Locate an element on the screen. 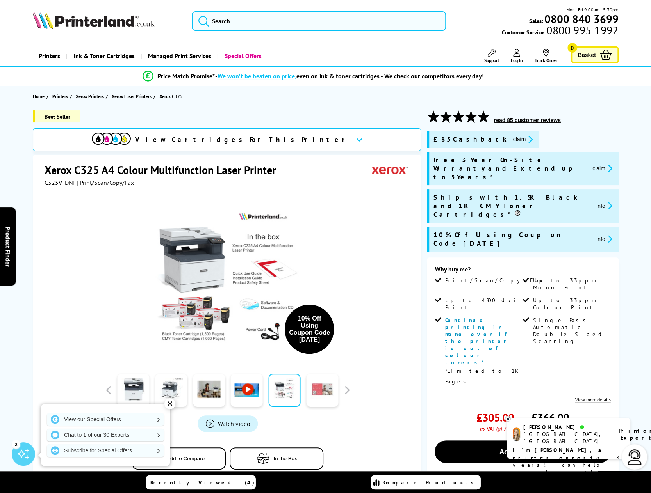 Image resolution: width=651 pixels, height=493 pixels. h1: Xerox C325 A4 Colour Multifunction Laser Printer is located at coordinates (164, 170).